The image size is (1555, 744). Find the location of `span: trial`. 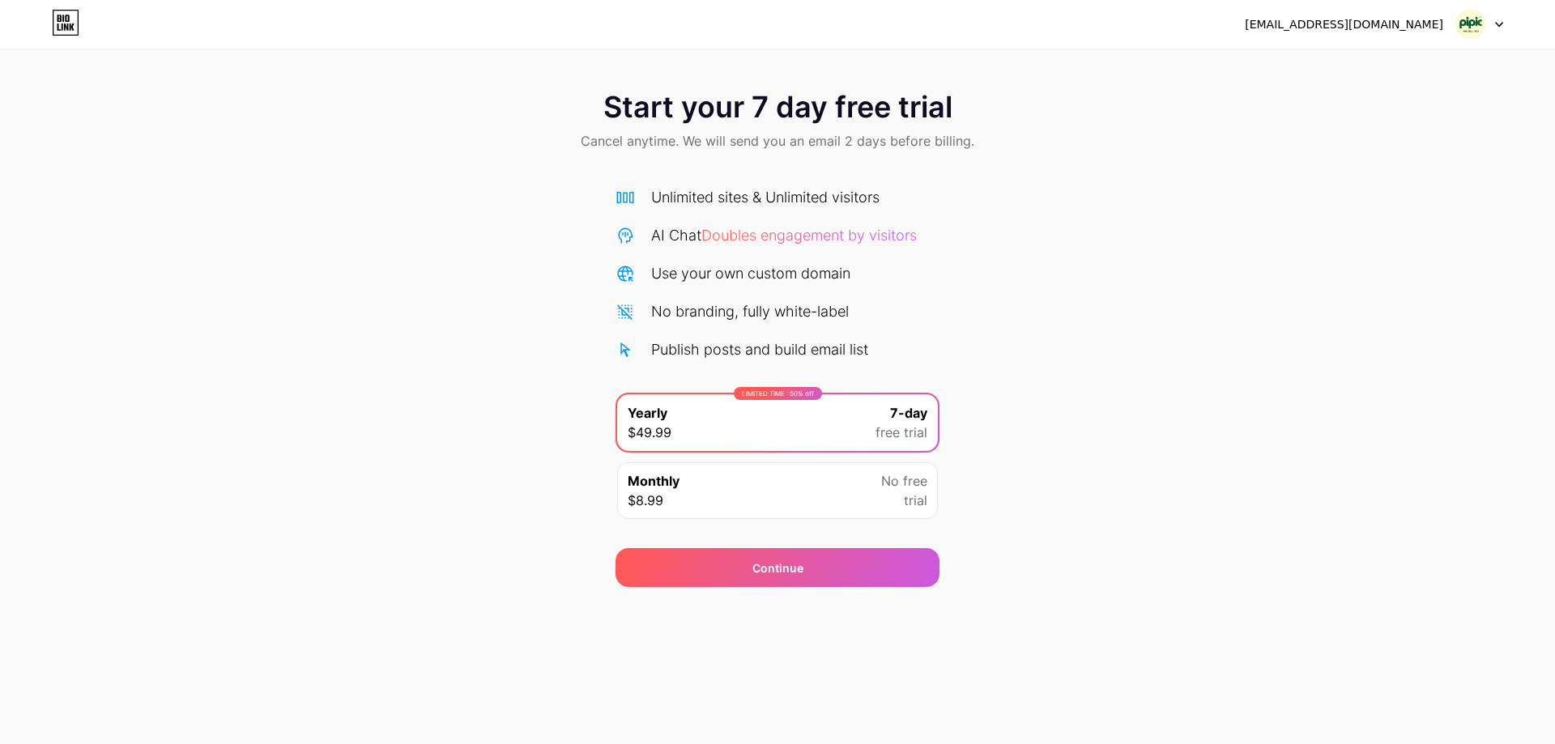

span: trial is located at coordinates (915, 501).